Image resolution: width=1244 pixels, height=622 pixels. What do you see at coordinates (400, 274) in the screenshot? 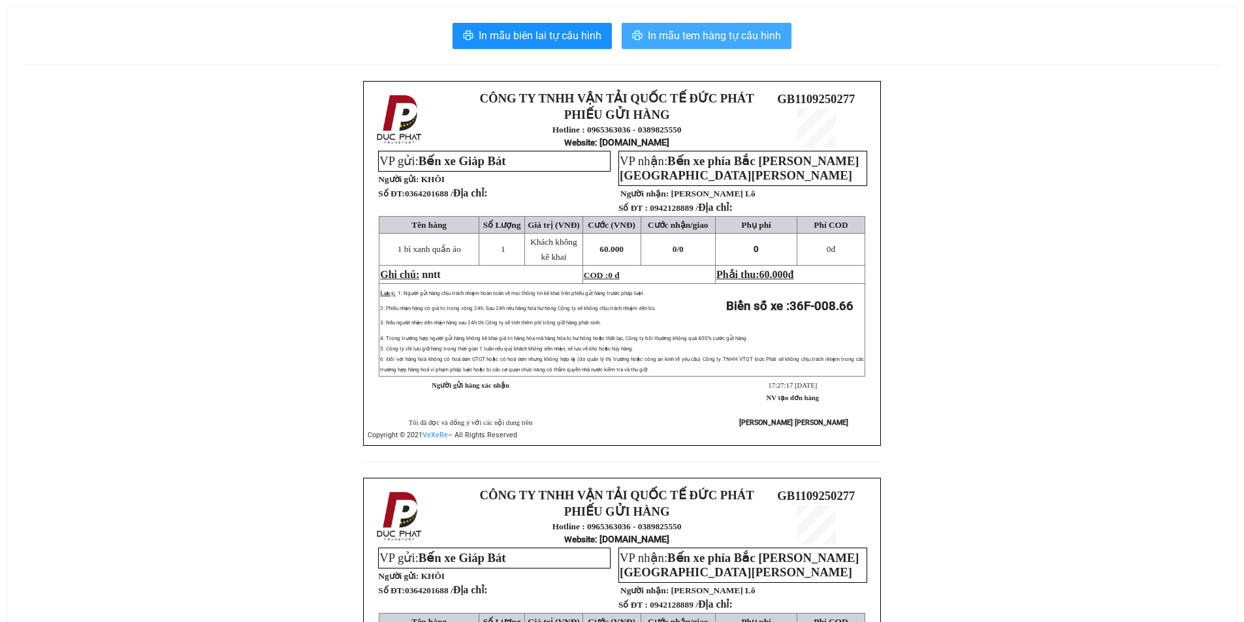
I see `span: Ghi chú:` at bounding box center [400, 274].